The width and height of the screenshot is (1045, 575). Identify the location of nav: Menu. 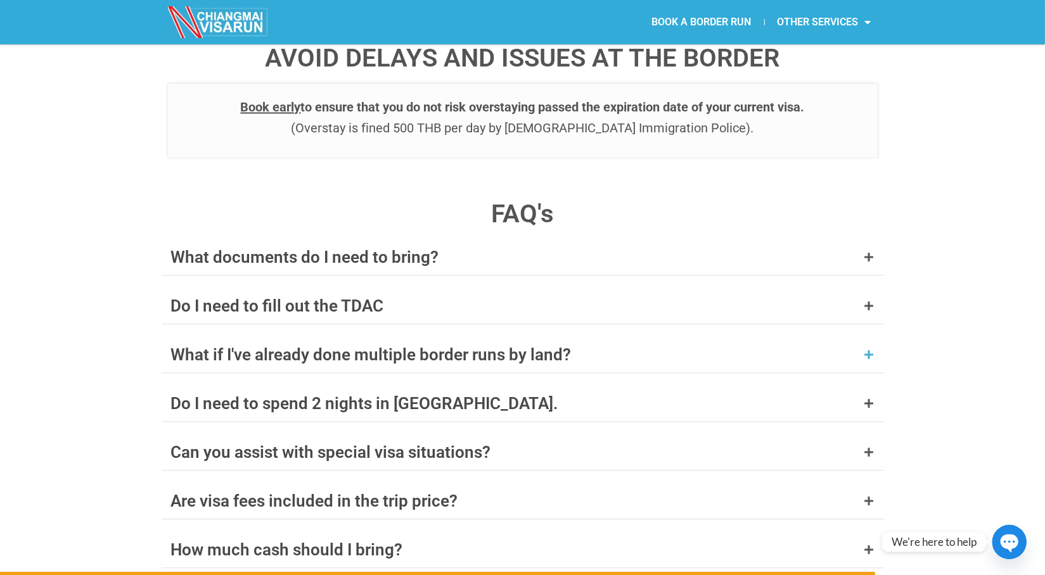
(703, 22).